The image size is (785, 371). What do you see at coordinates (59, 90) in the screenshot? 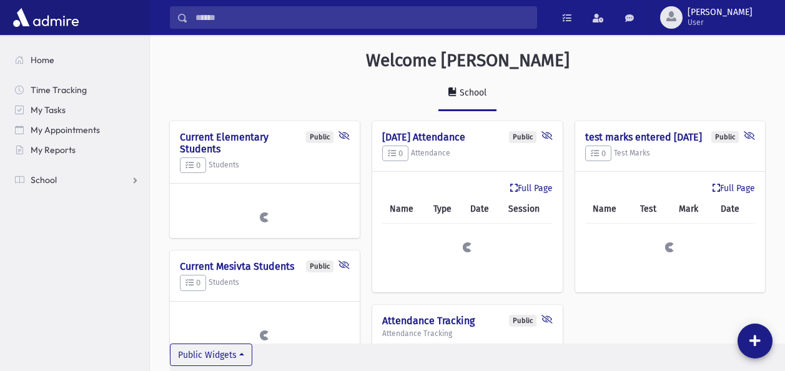
I see `span: Time Tracking` at bounding box center [59, 90].